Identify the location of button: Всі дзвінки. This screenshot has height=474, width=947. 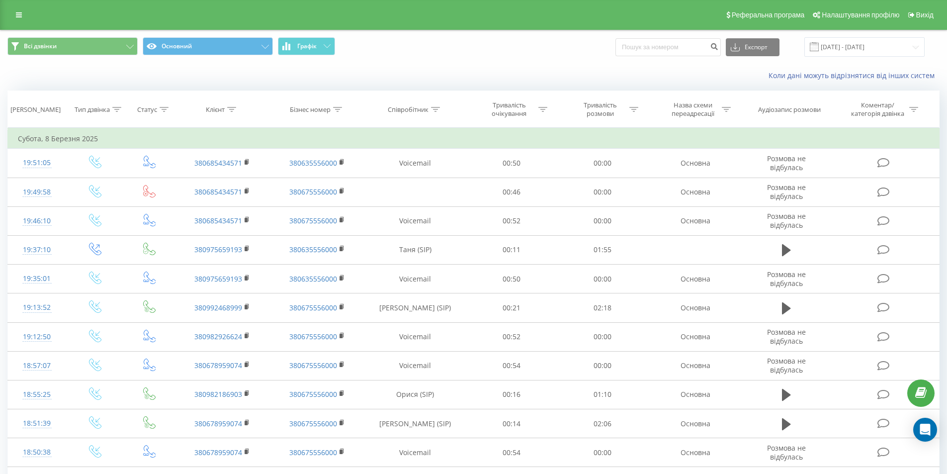
(73, 46).